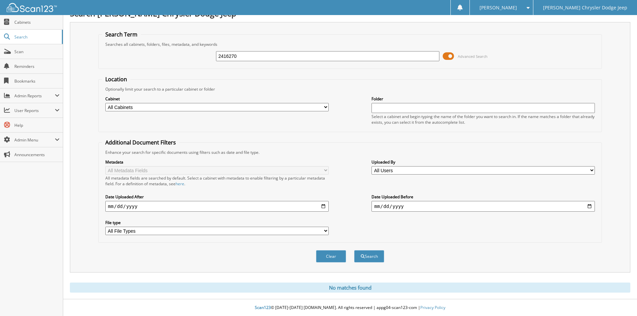 Image resolution: width=637 pixels, height=316 pixels. What do you see at coordinates (483, 99) in the screenshot?
I see `label: Folder` at bounding box center [483, 99].